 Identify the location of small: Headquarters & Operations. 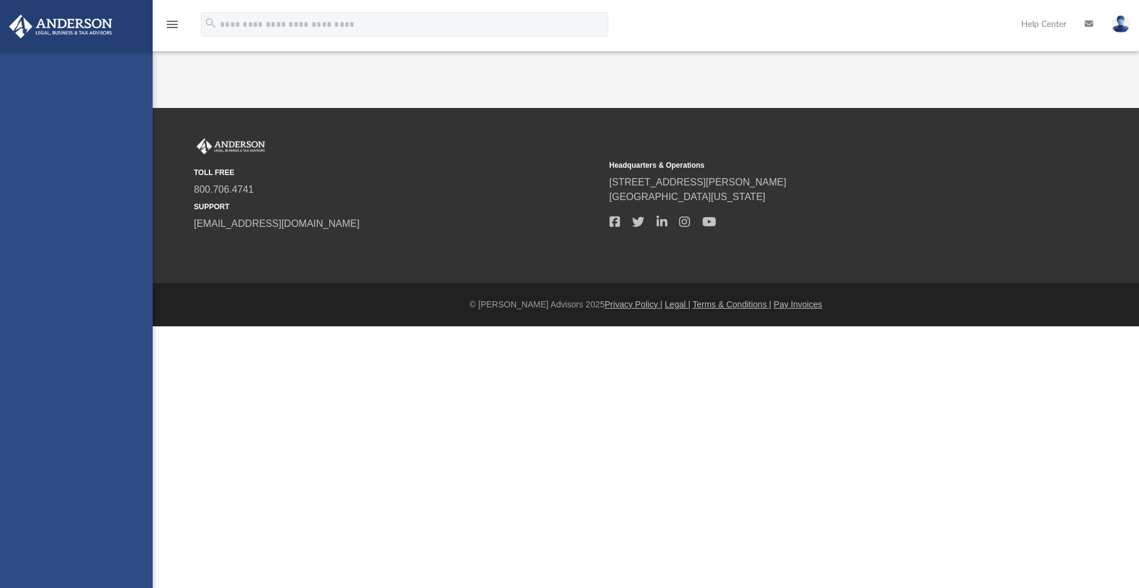
(813, 165).